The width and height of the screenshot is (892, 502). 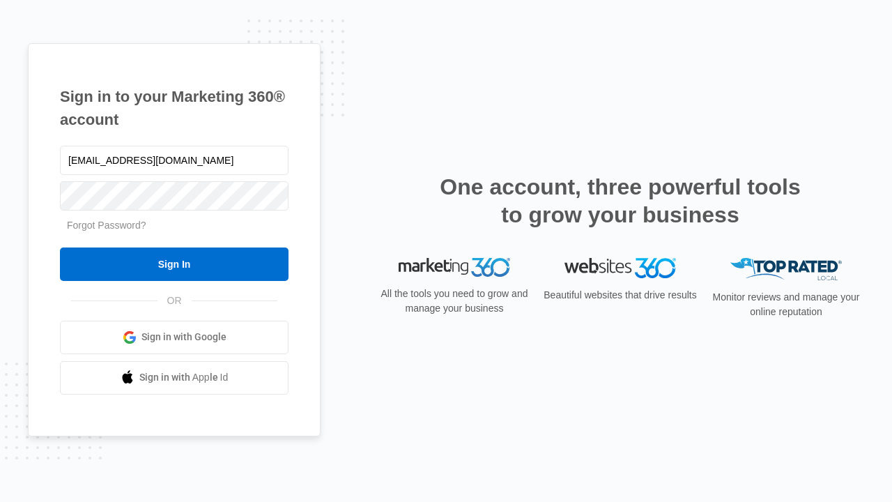 I want to click on span: Sign in with Google, so click(x=184, y=337).